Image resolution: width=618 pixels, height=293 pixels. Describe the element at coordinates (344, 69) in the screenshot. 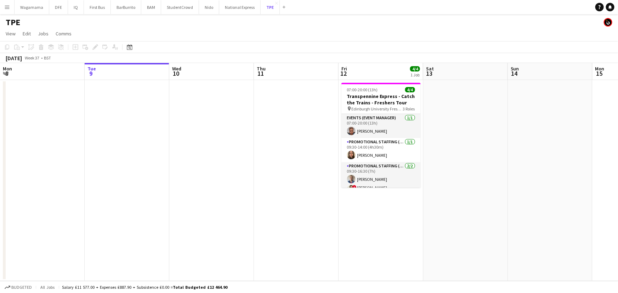

I see `span: Fri` at that location.